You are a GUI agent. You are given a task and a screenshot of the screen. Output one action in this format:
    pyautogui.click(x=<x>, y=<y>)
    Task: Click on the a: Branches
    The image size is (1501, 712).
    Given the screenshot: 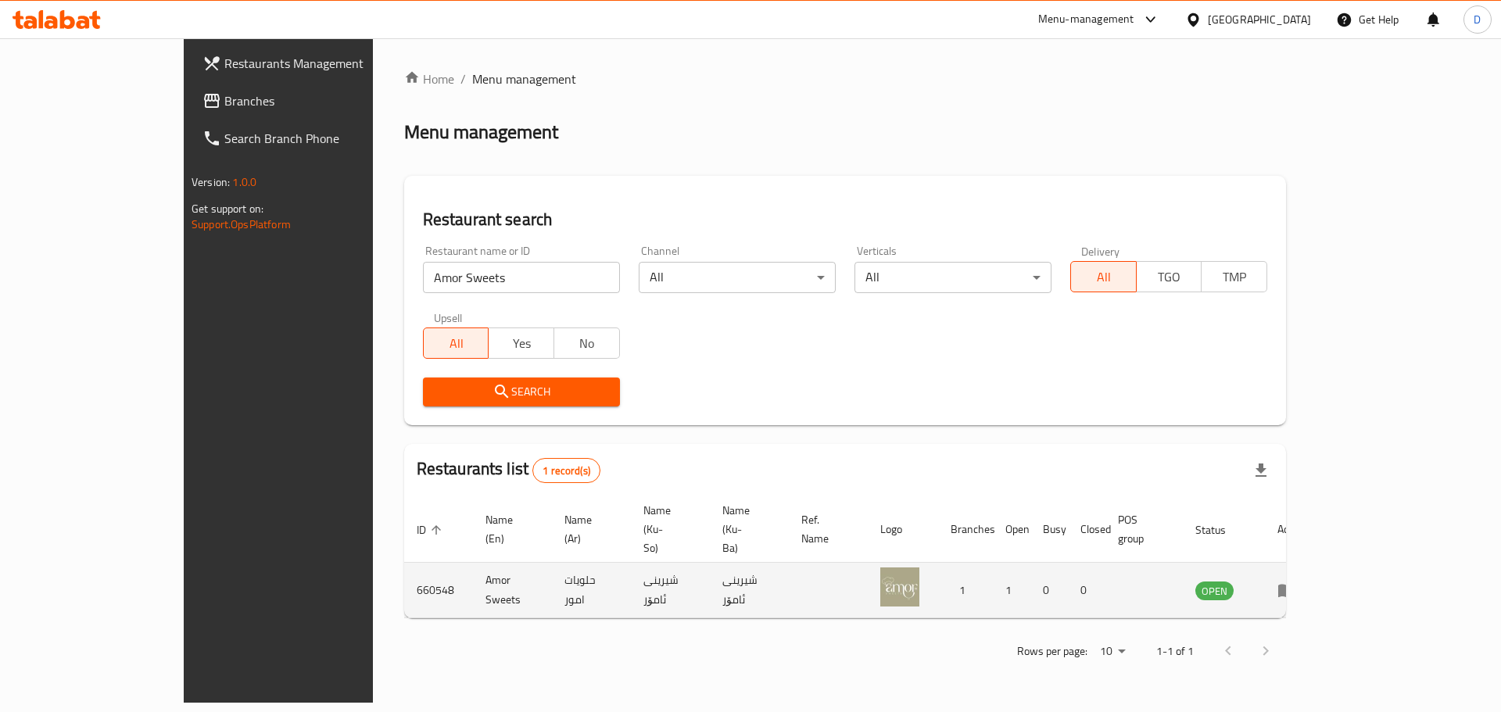 What is the action you would take?
    pyautogui.click(x=312, y=101)
    